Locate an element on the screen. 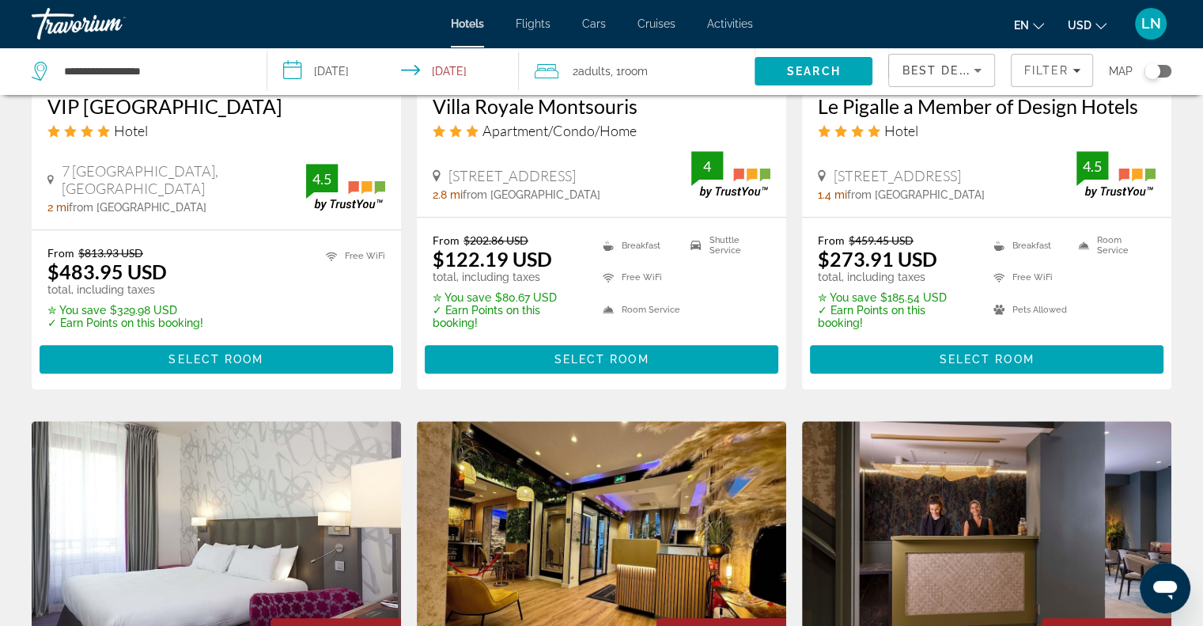  span: Activities is located at coordinates (730, 24).